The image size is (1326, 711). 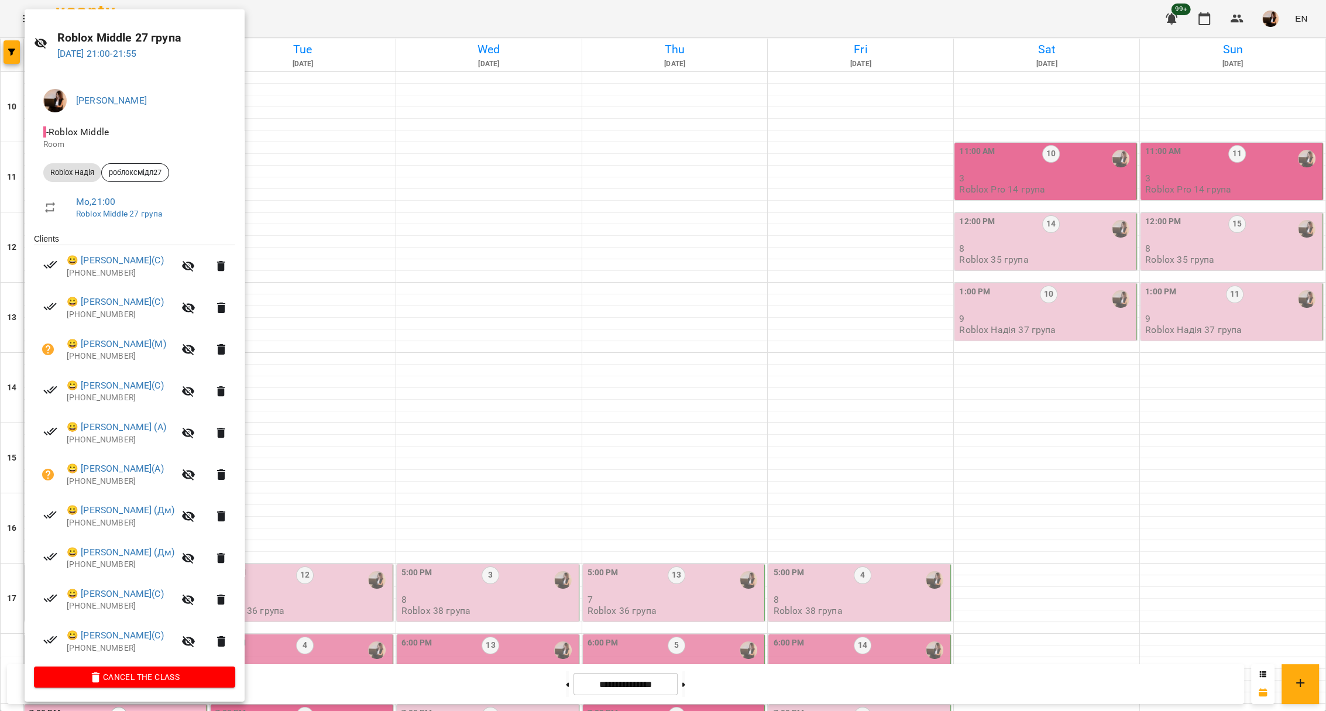 What do you see at coordinates (135, 173) in the screenshot?
I see `div: роблоксмідл27` at bounding box center [135, 173].